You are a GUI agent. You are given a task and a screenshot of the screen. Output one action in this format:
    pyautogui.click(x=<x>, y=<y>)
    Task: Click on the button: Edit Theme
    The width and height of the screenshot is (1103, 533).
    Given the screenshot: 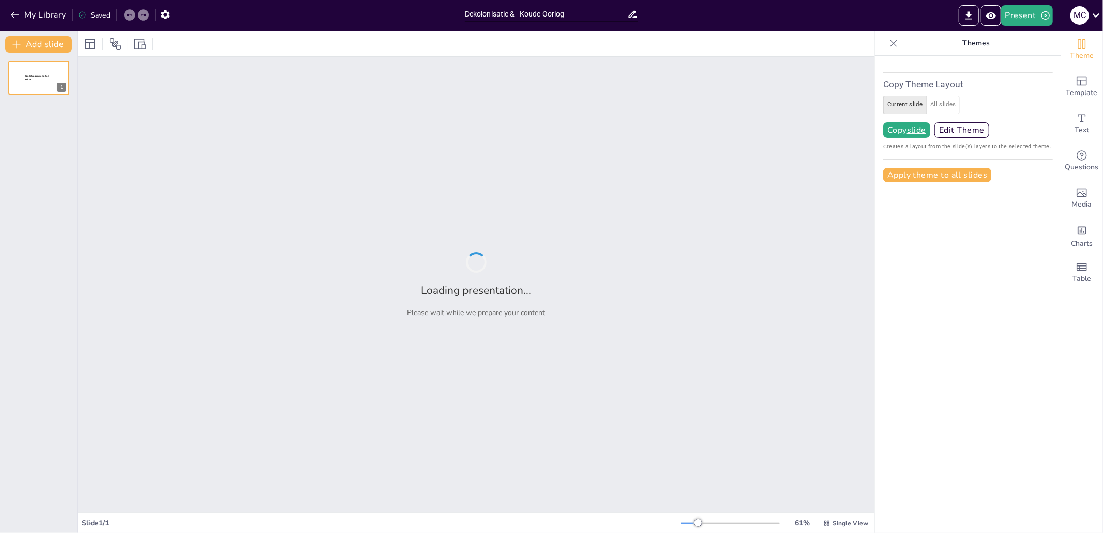 What is the action you would take?
    pyautogui.click(x=961, y=130)
    